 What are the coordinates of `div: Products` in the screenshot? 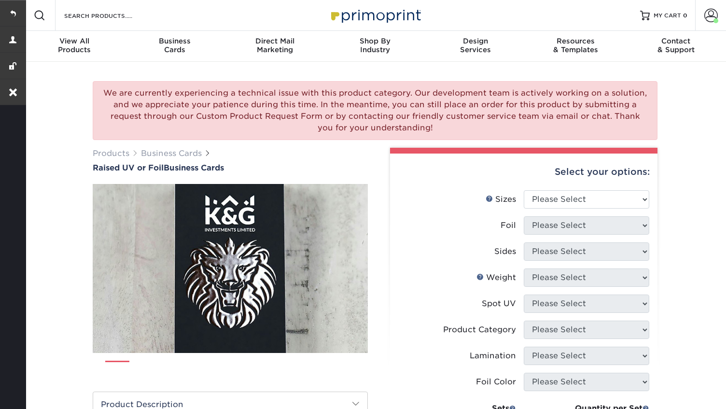 It's located at (74, 45).